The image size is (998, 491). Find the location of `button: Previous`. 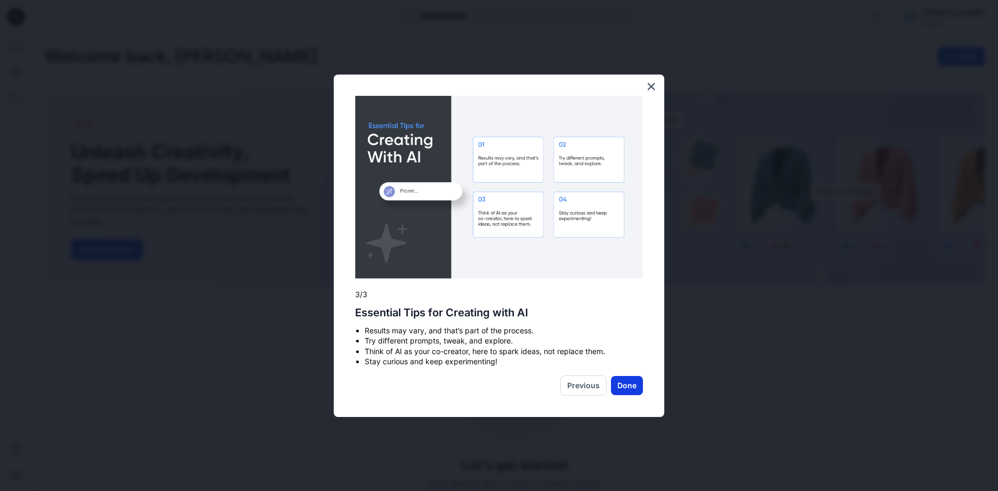

button: Previous is located at coordinates (583, 386).